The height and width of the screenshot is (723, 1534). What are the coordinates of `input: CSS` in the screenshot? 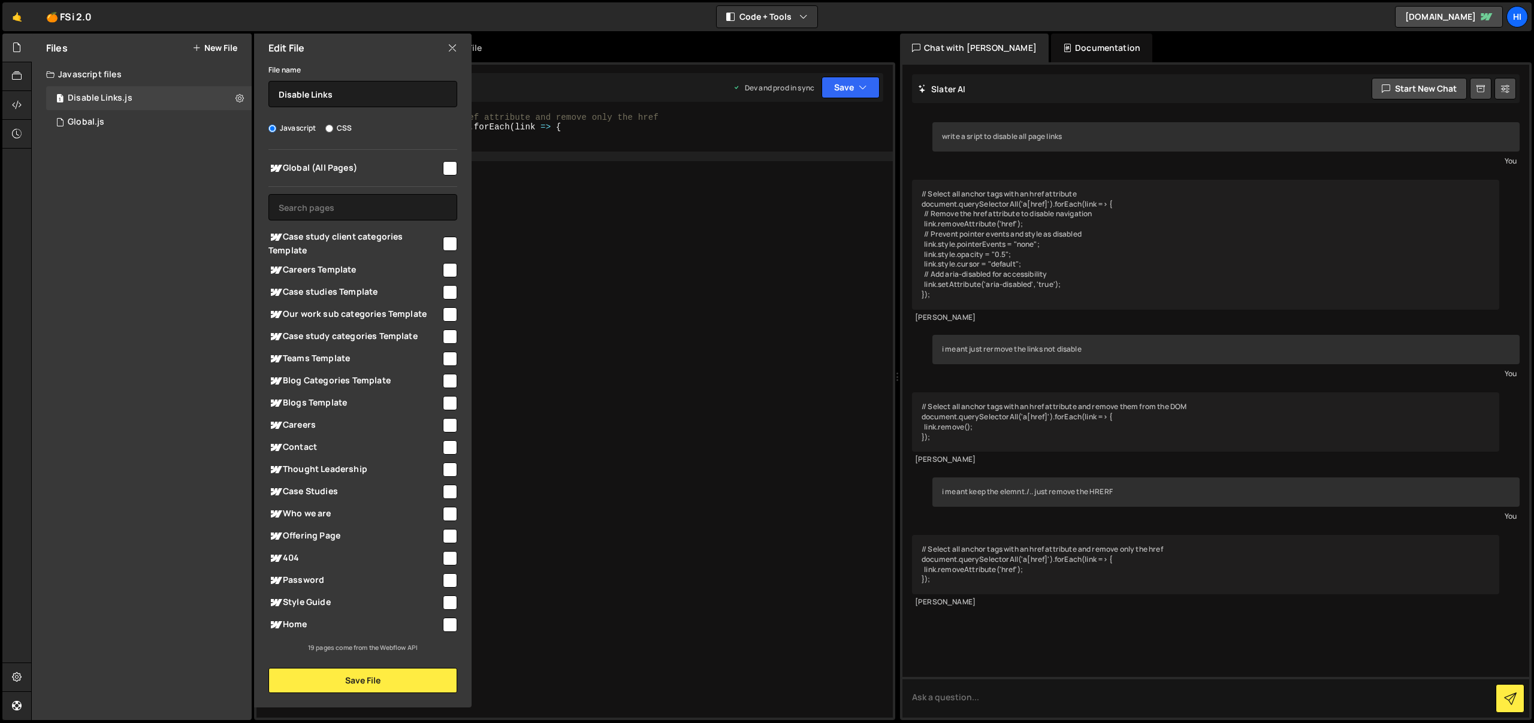 It's located at (329, 128).